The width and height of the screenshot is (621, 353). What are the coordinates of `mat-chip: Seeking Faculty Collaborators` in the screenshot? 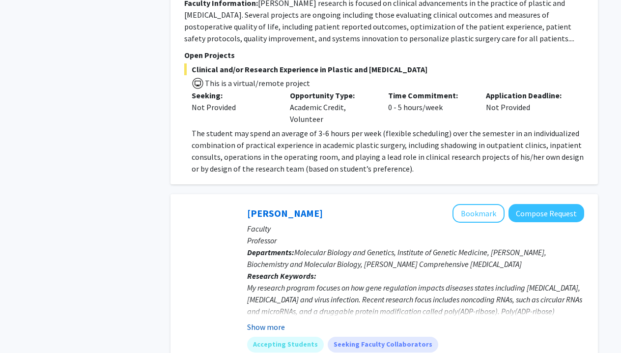 It's located at (383, 344).